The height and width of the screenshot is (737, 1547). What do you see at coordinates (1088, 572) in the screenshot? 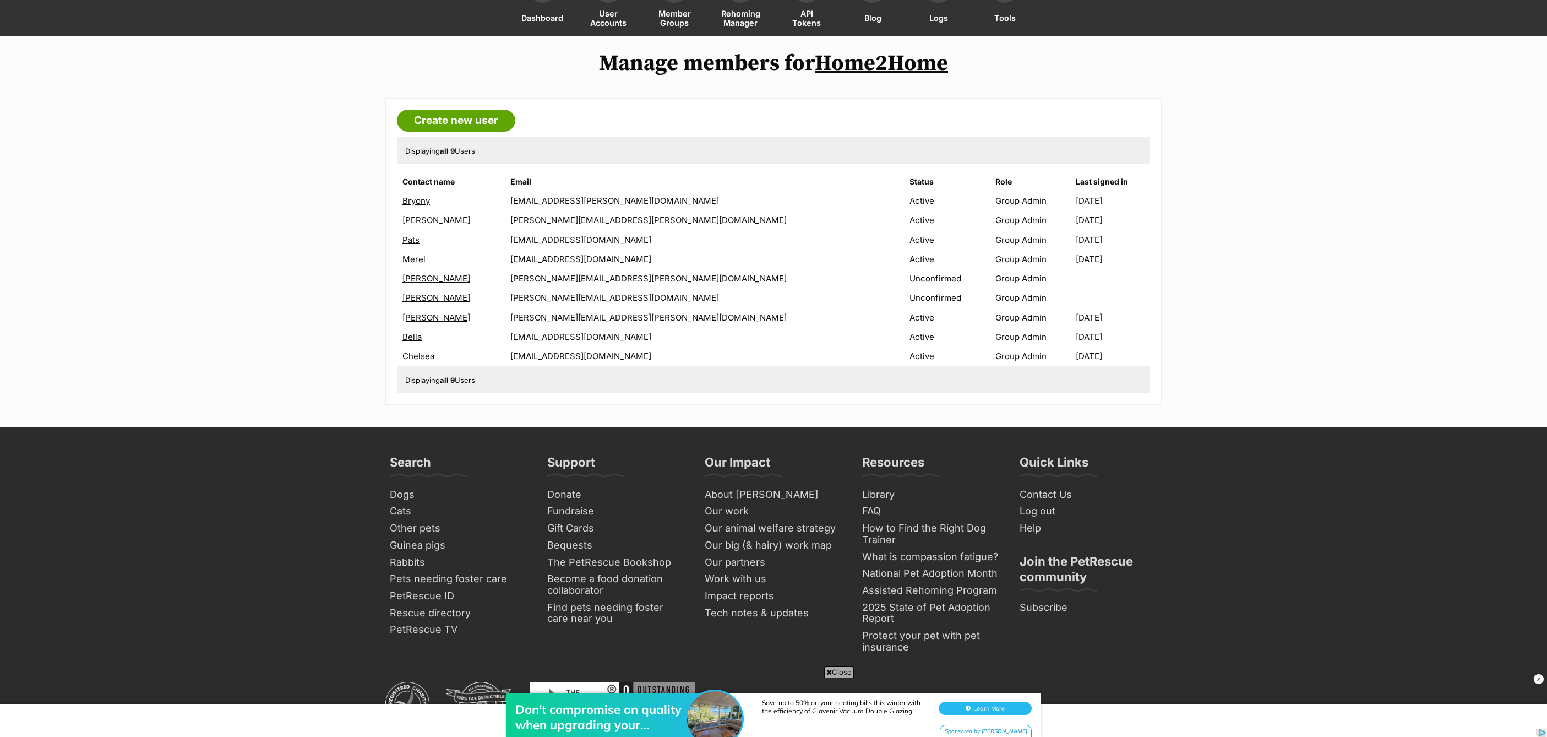
I see `h3: Join the PetRescue community` at bounding box center [1088, 572].